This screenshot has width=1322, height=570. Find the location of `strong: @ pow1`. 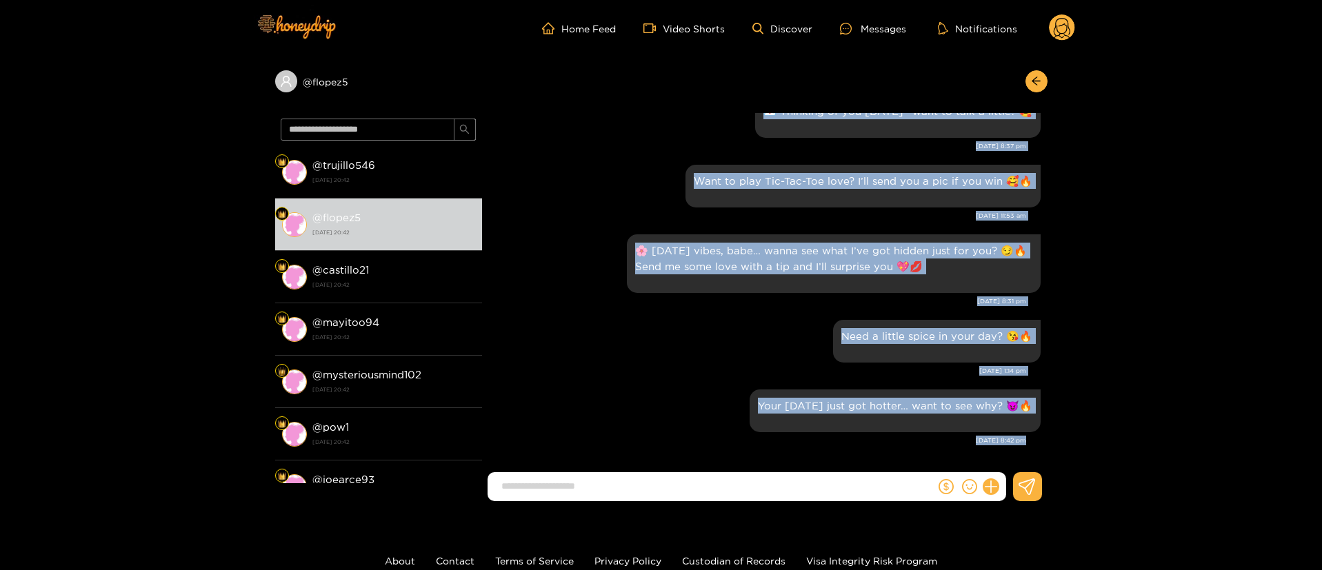

strong: @ pow1 is located at coordinates (330, 427).